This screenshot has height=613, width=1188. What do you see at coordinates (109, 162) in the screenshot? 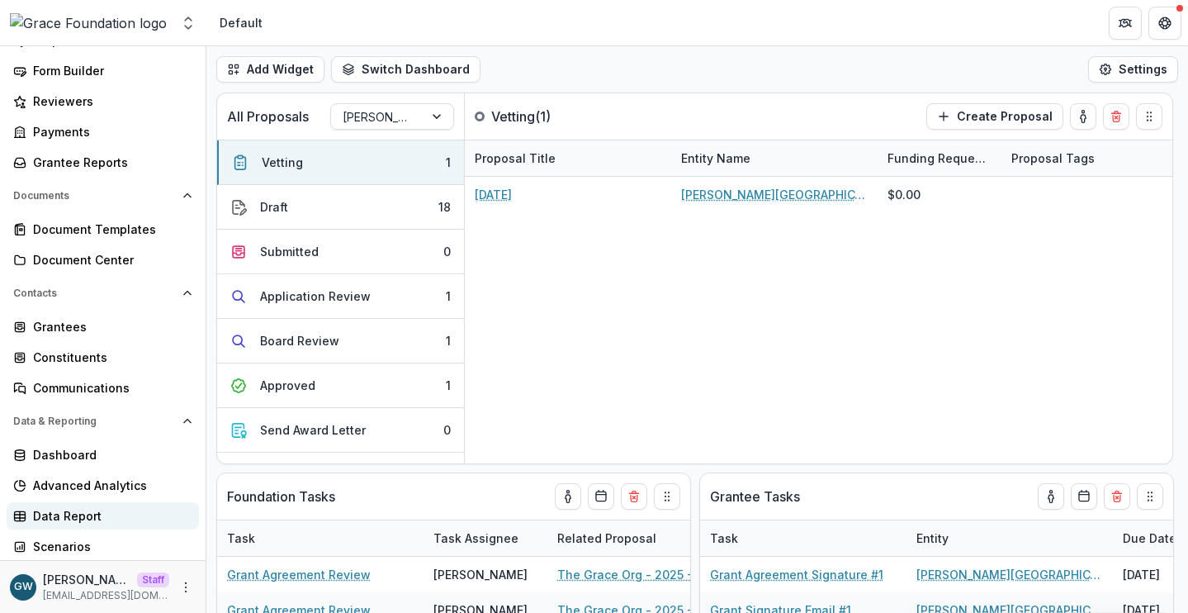
I see `div: Grantee Reports` at bounding box center [109, 162].